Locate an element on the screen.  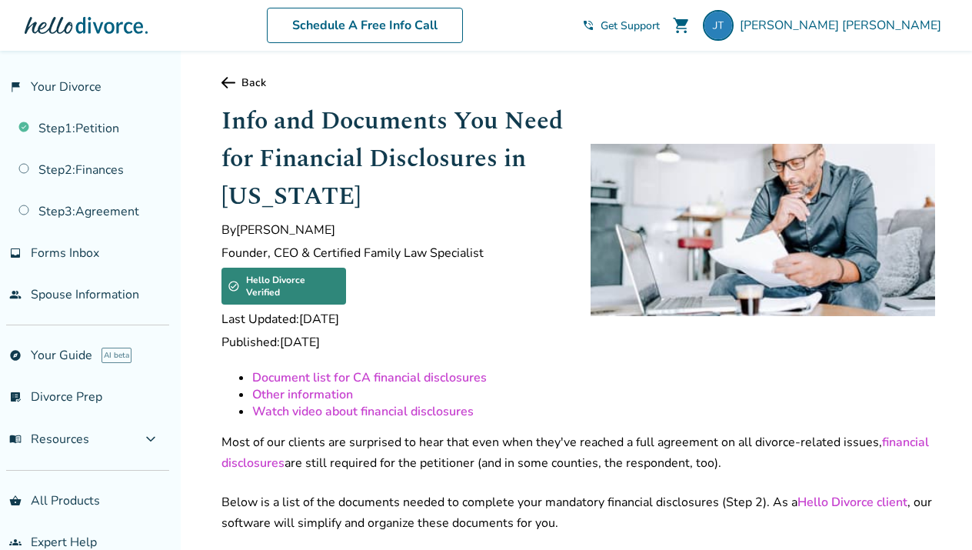
a: phone_in_talkGet Support is located at coordinates (620, 25).